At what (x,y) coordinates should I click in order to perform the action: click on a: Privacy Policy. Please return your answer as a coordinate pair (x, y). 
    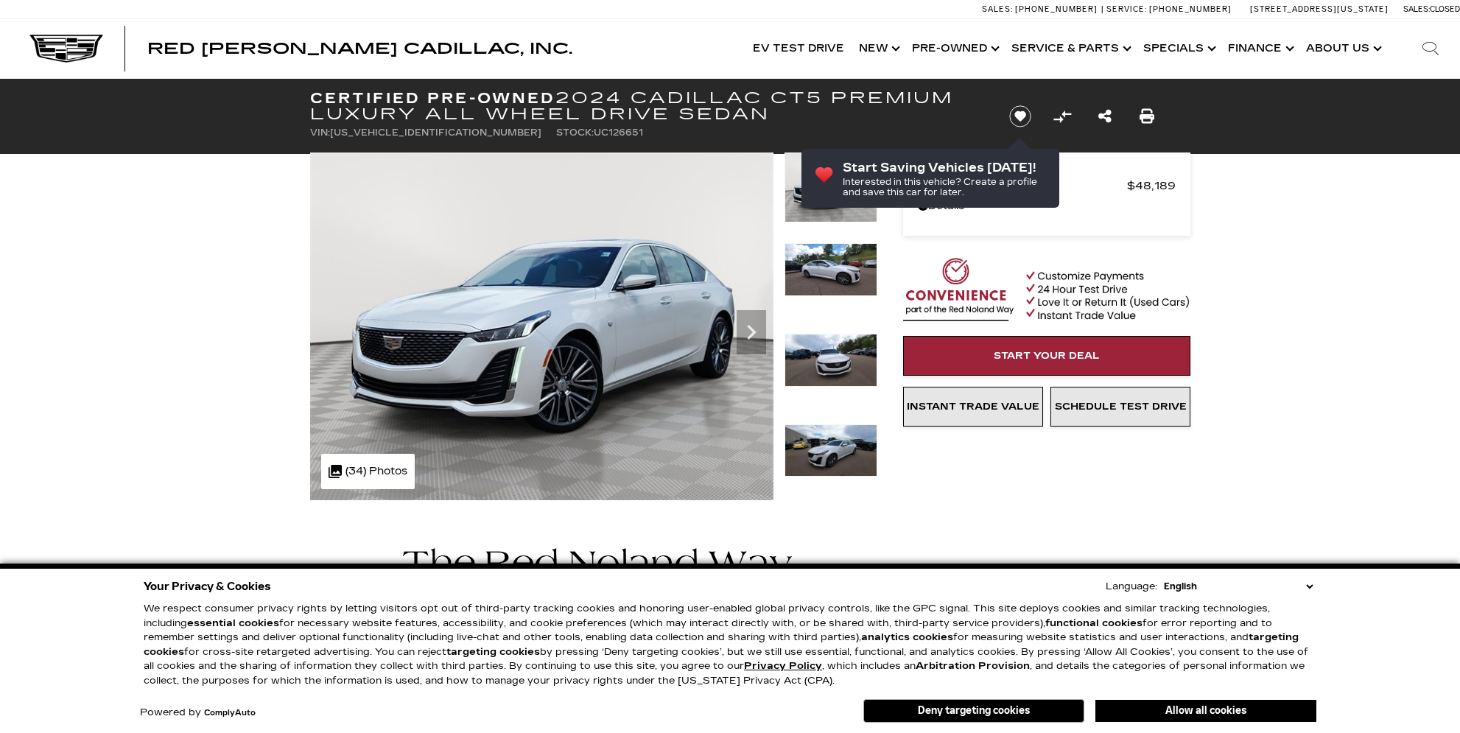
    Looking at the image, I should click on (783, 666).